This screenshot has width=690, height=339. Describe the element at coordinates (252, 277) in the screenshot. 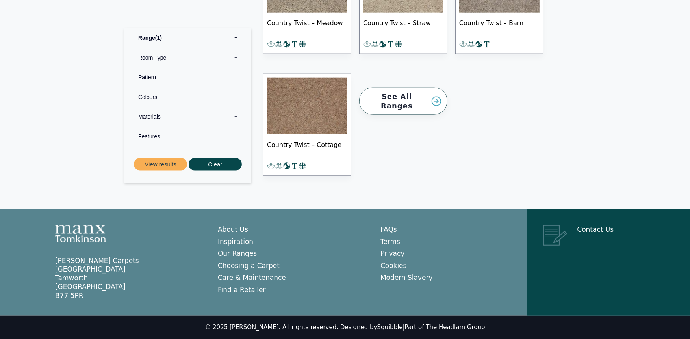

I see `a: Care & Maintenance` at that location.